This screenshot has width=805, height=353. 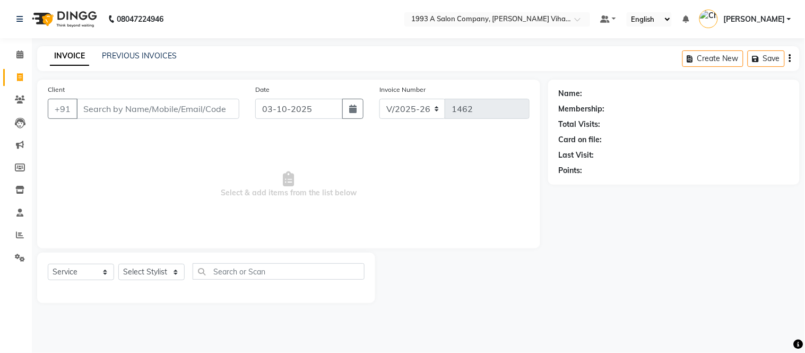 I want to click on div: Last Visit:, so click(x=577, y=155).